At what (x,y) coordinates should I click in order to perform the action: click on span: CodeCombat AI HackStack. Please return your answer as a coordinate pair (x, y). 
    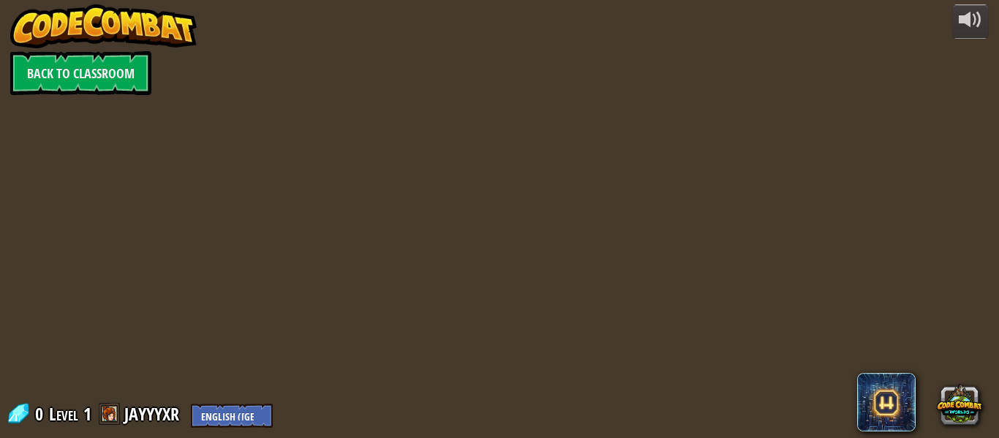
    Looking at the image, I should click on (886, 402).